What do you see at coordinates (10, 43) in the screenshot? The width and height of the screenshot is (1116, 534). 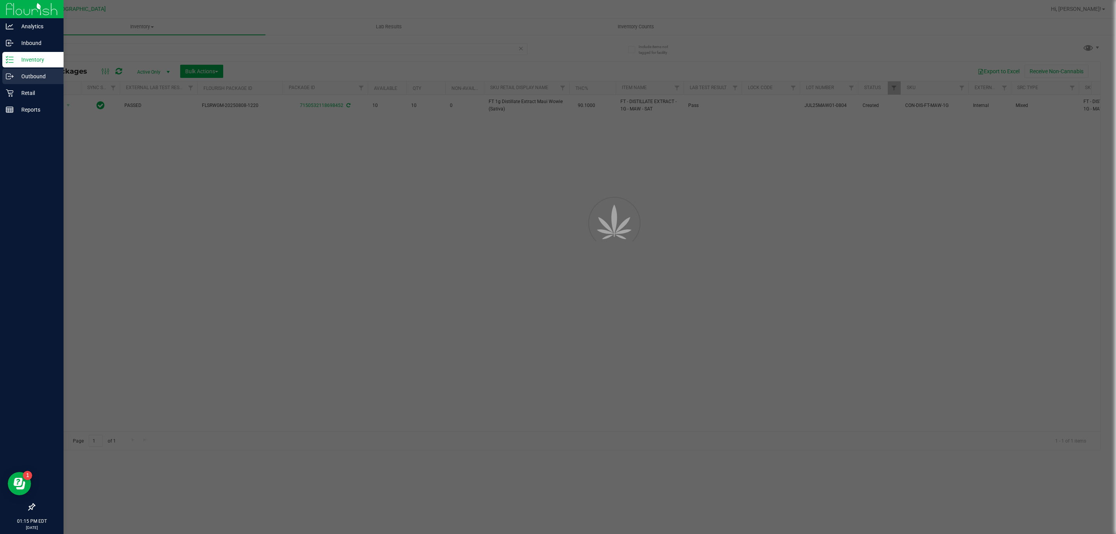 I see `inline-svg: Inbound` at bounding box center [10, 43].